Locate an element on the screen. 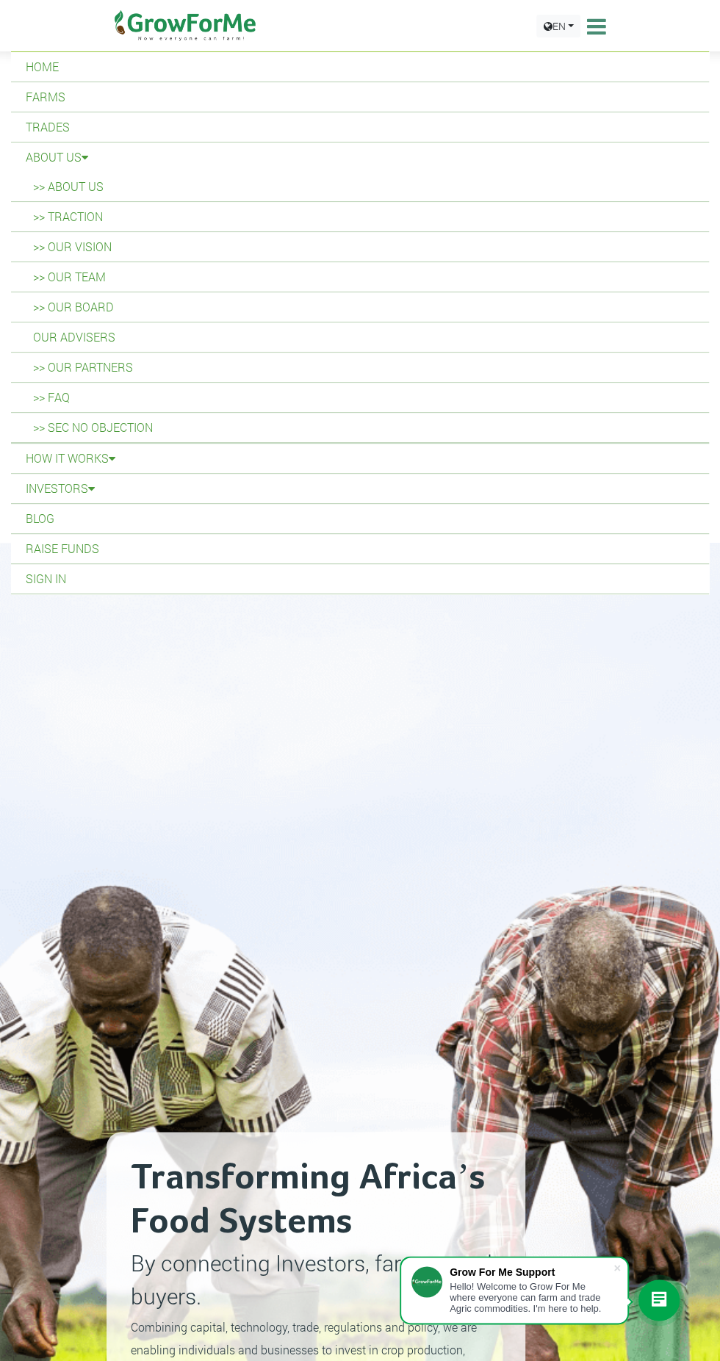 The width and height of the screenshot is (720, 1361). a: >> Our Vision is located at coordinates (360, 247).